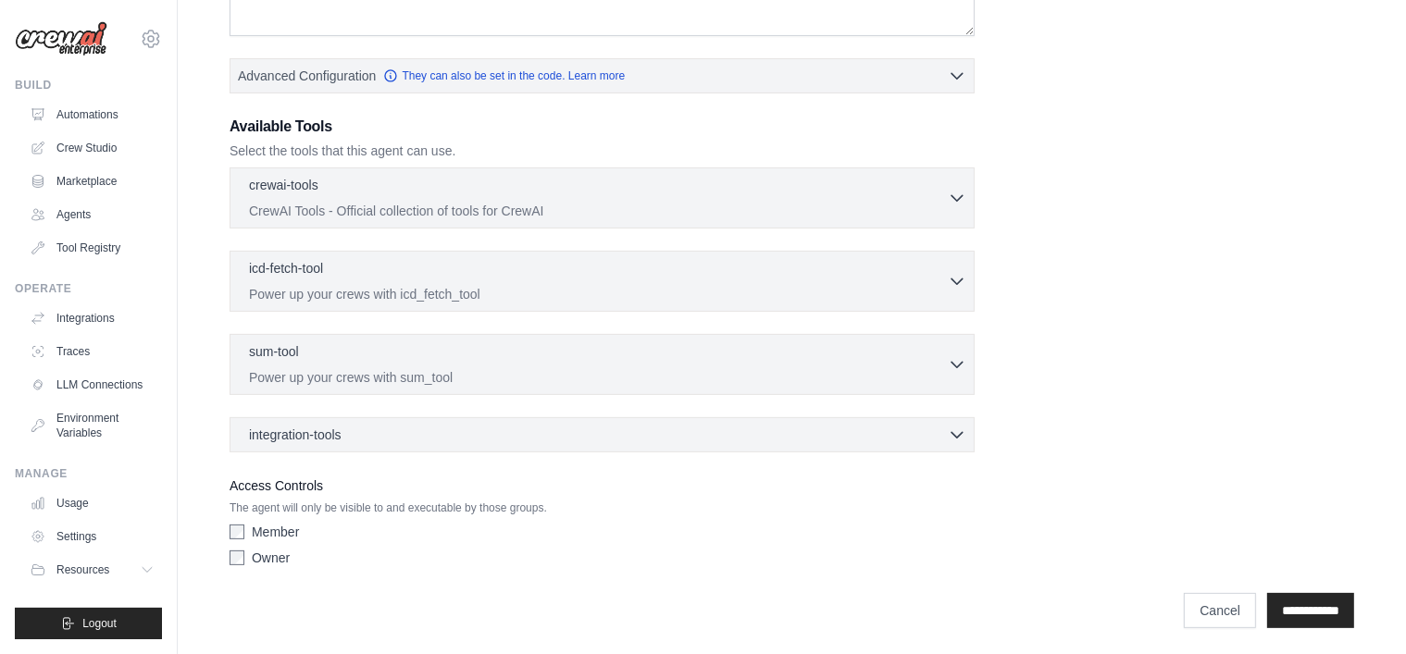  Describe the element at coordinates (92, 215) in the screenshot. I see `a: Agents` at that location.